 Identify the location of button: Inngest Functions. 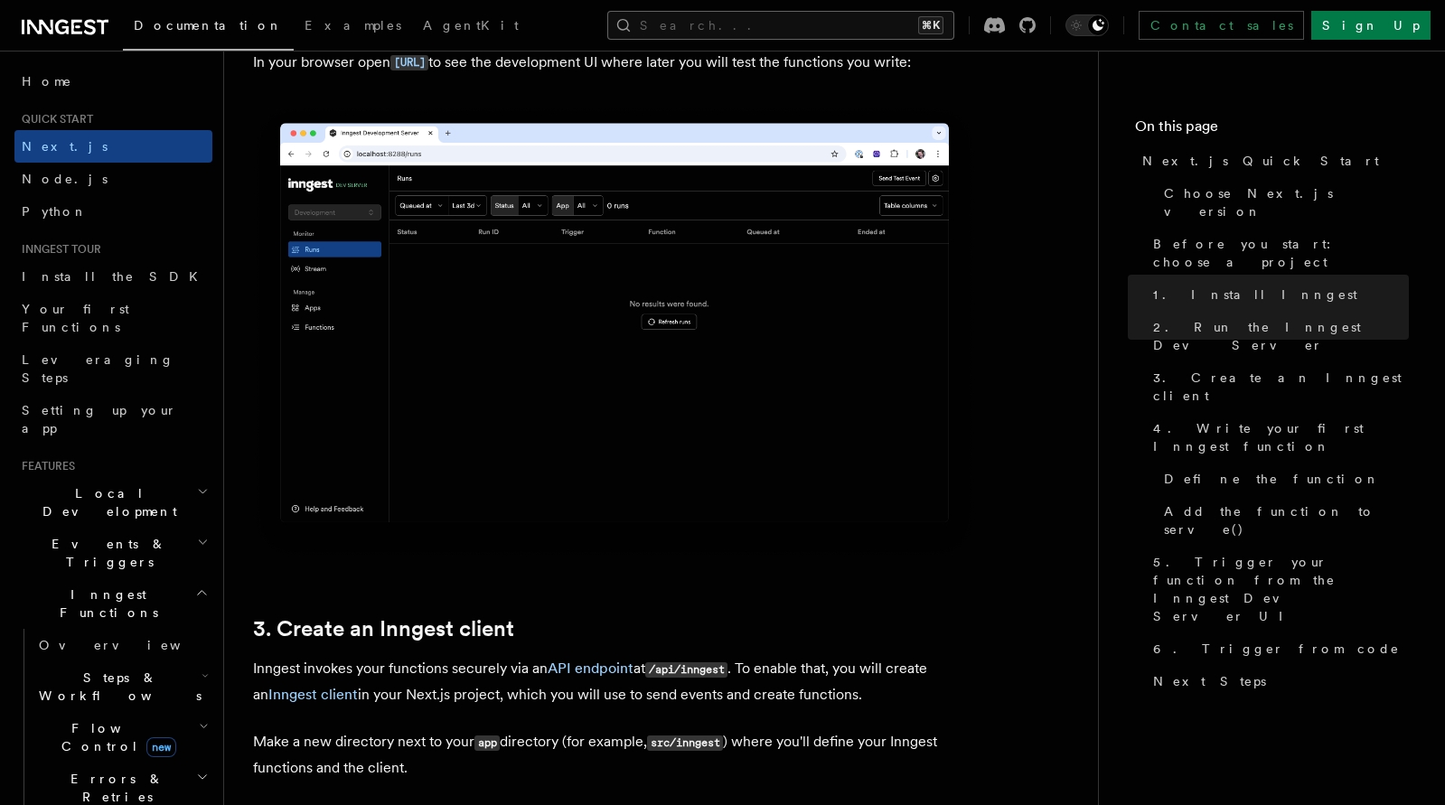
(113, 604).